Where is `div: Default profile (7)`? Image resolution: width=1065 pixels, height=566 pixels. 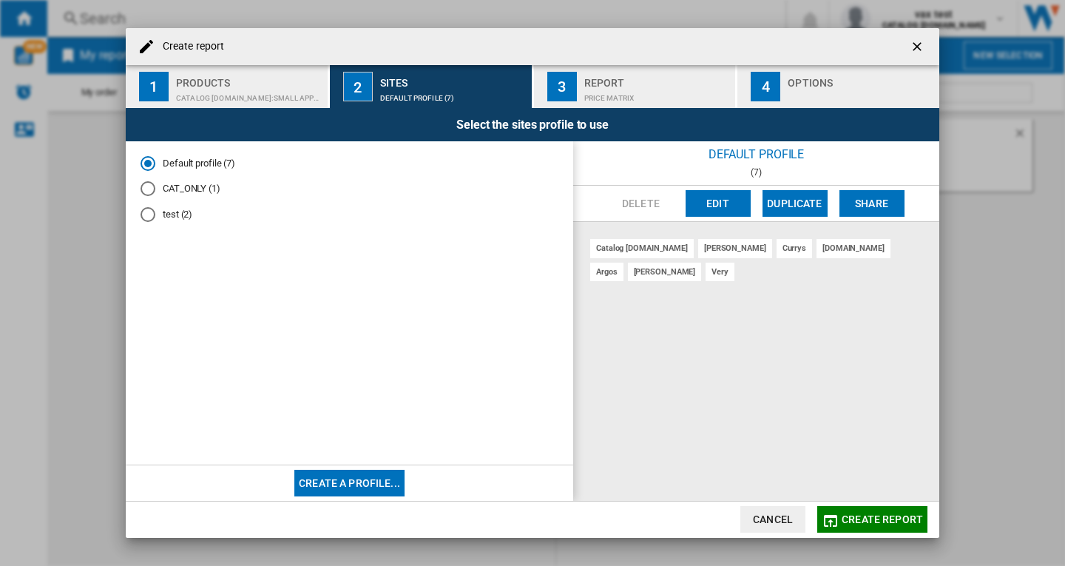
div: Default profile (7) is located at coordinates (453, 94).